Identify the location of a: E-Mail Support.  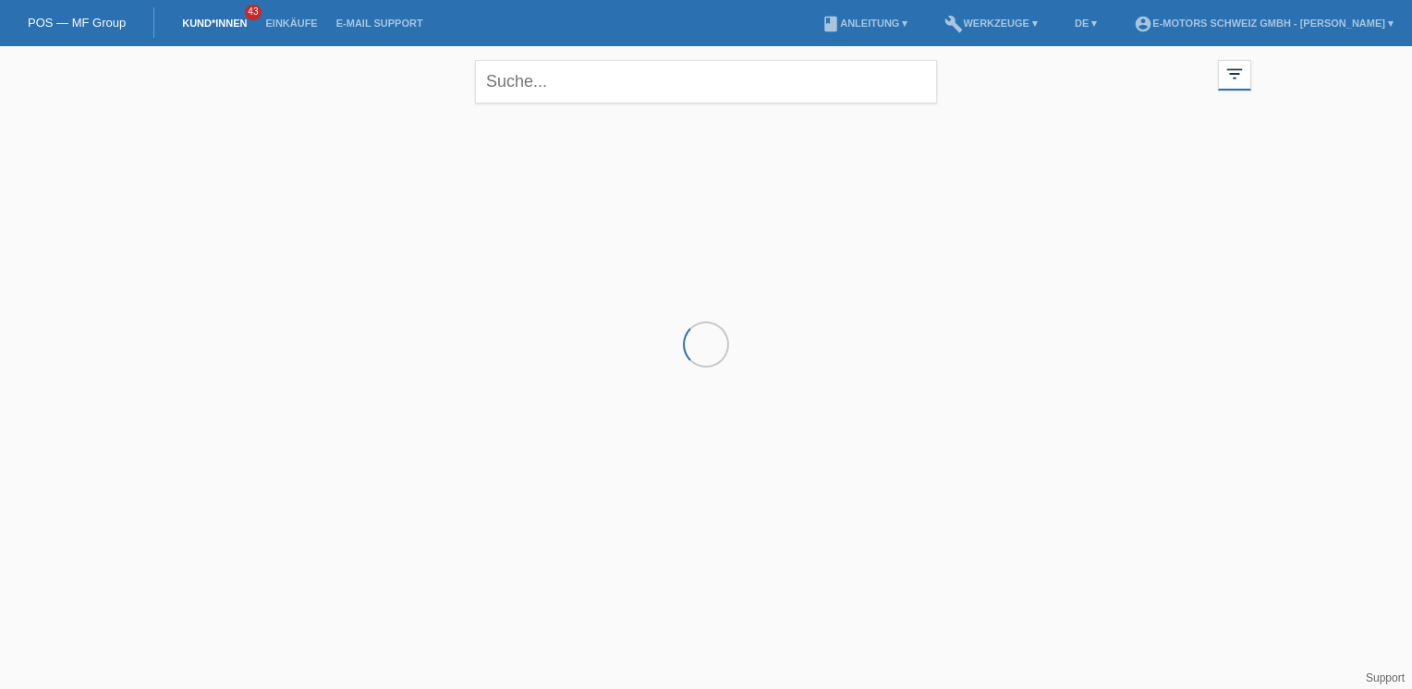
(380, 23).